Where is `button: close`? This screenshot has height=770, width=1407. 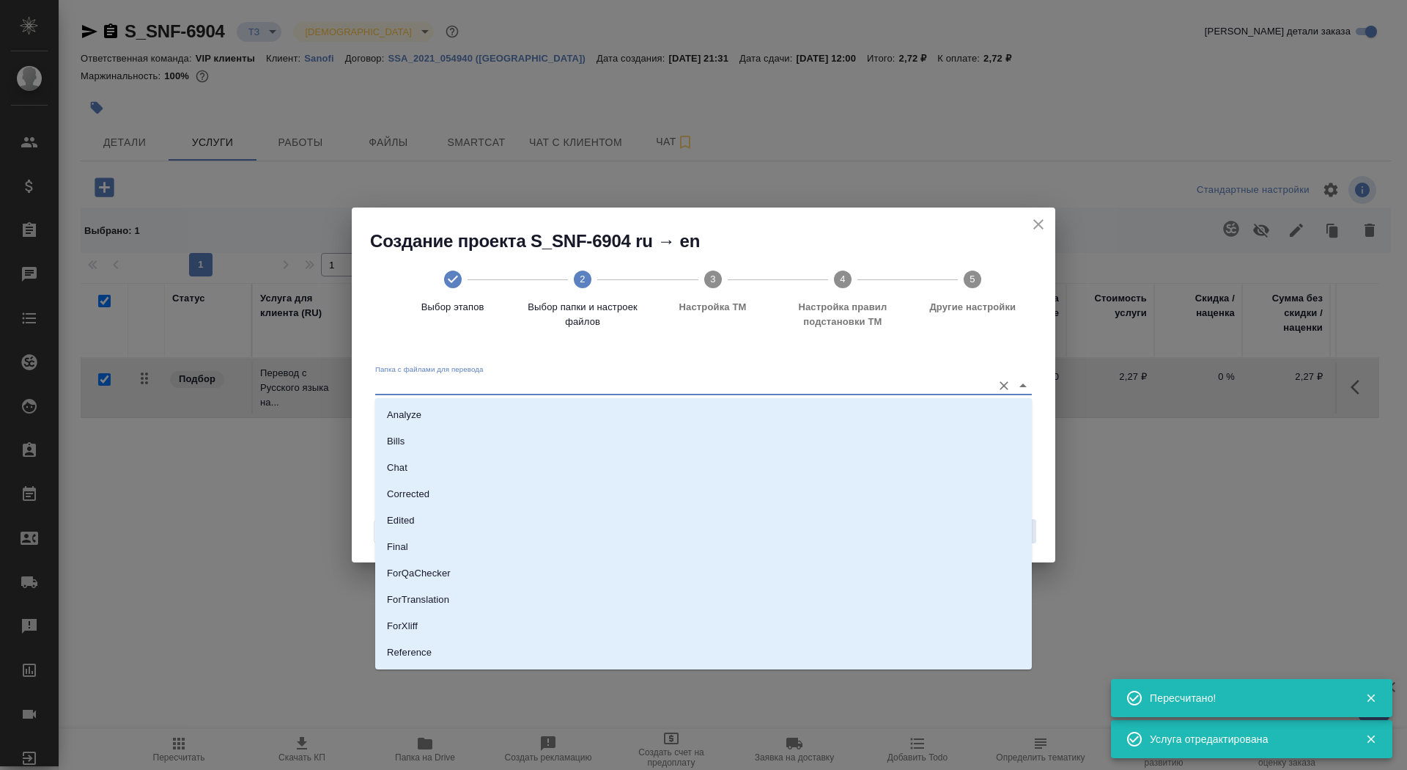
button: close is located at coordinates (1038, 224).